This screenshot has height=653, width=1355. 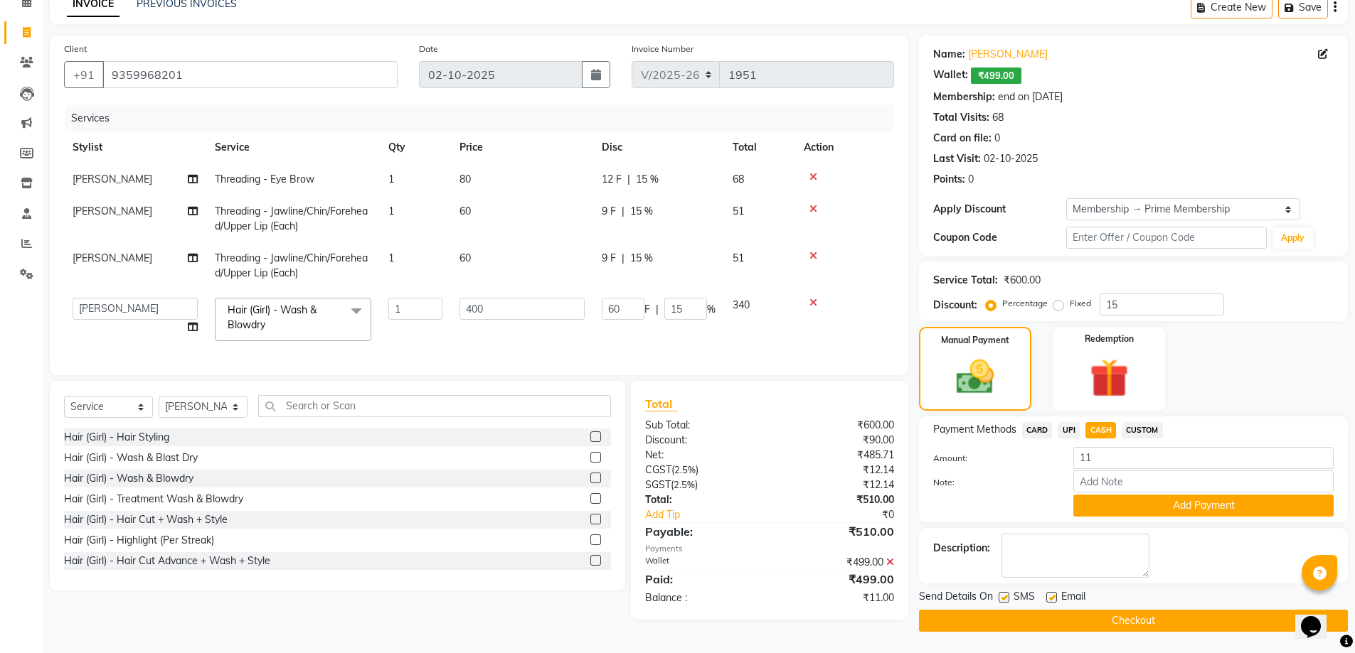 I want to click on label: Fixed, so click(x=1080, y=304).